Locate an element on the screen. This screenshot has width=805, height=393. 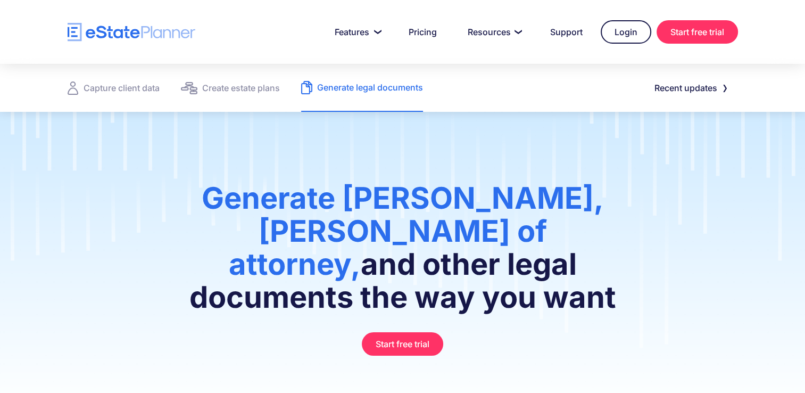
div: Recent updates is located at coordinates (686, 88).